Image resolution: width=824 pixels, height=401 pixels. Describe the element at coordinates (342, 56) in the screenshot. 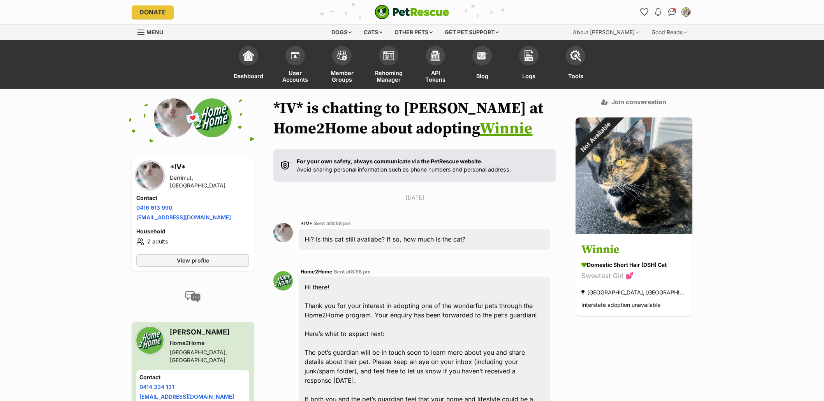

I see `img: team-members-icon-5396bd8760b3fe7c0b43da4ab00e1e3bb1a5d9ba89233759b79545d2d3fc5d0d.svg` at that location.